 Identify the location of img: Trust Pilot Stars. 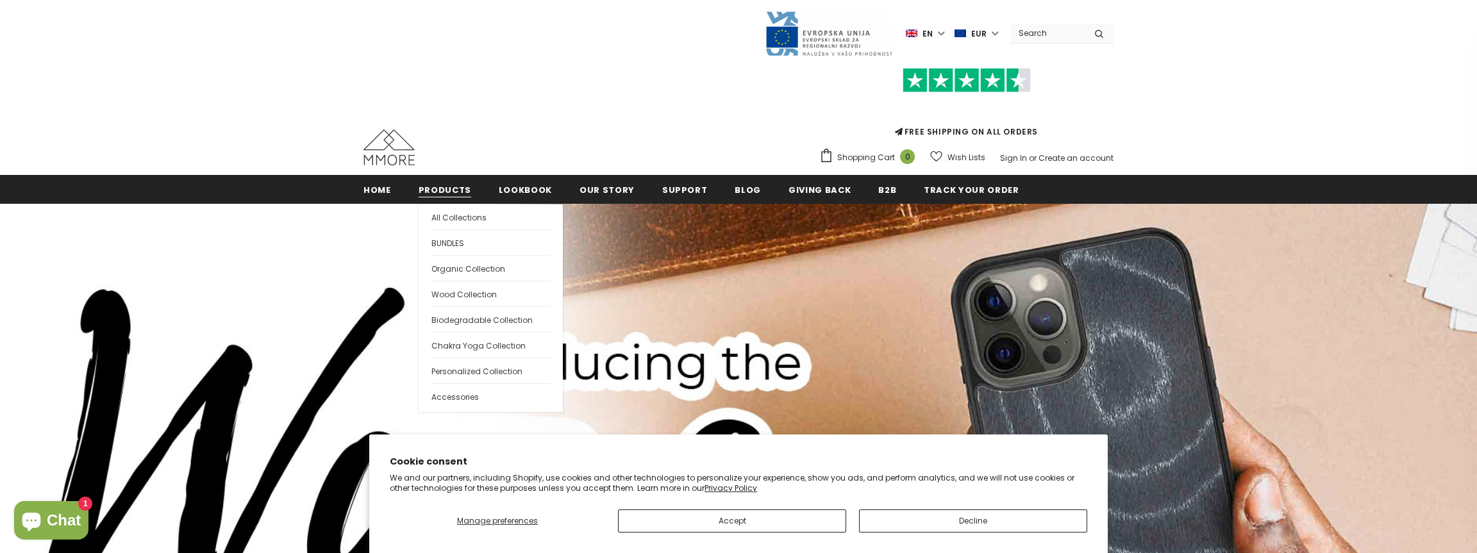
(967, 80).